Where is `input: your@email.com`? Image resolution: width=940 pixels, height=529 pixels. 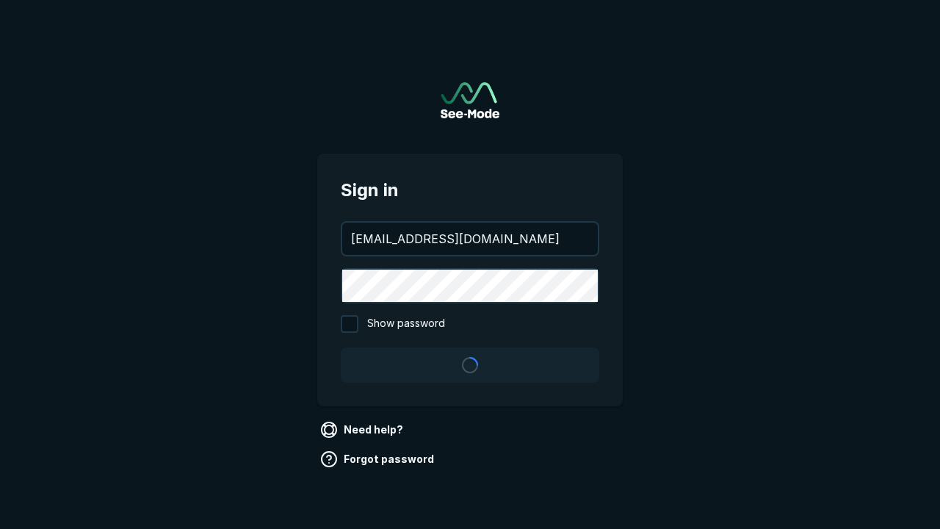 input: your@email.com is located at coordinates (470, 239).